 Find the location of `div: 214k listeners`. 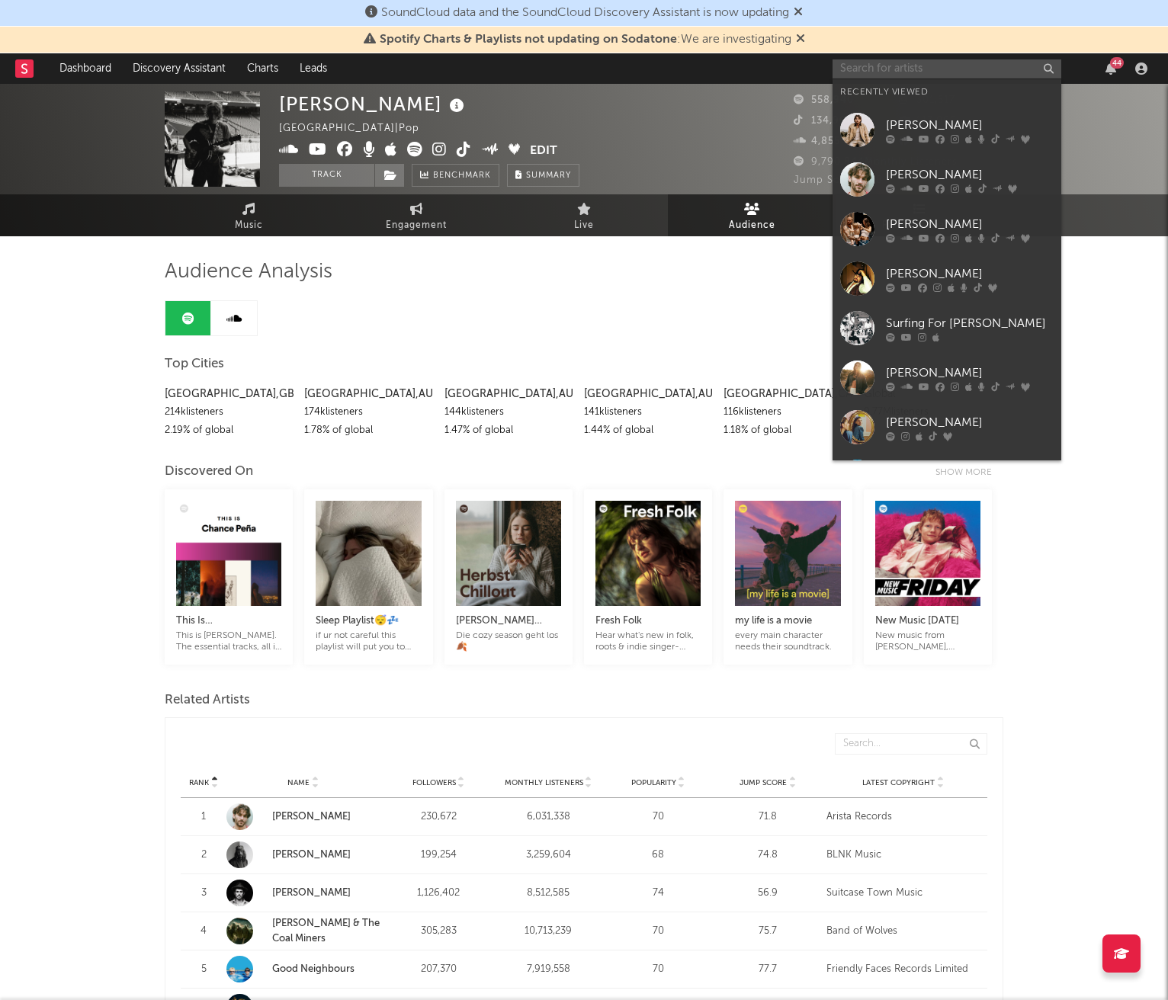

div: 214k listeners is located at coordinates (229, 413).